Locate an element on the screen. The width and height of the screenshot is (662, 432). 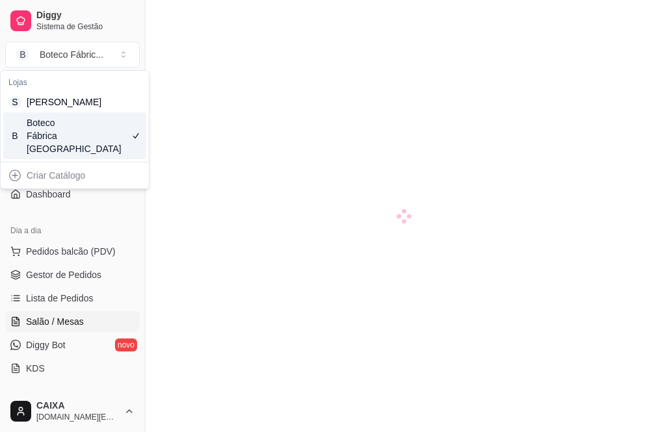
span: Sistema de Gestão is located at coordinates (85, 27).